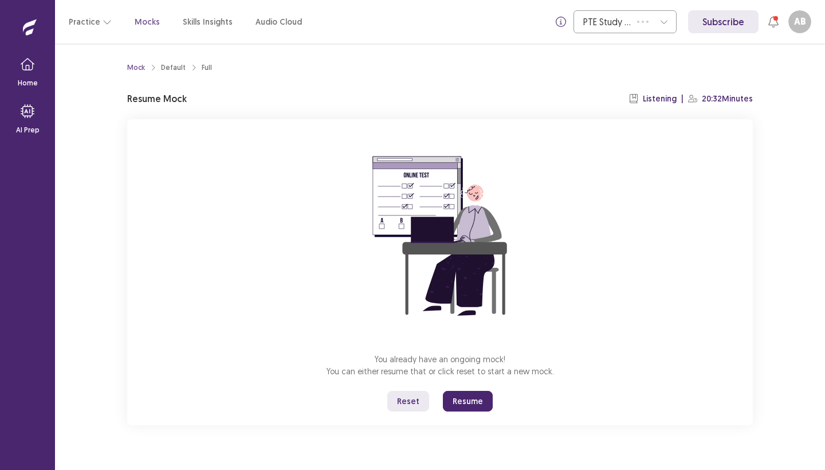 Image resolution: width=825 pixels, height=470 pixels. Describe the element at coordinates (147, 22) in the screenshot. I see `a: Mocks` at that location.